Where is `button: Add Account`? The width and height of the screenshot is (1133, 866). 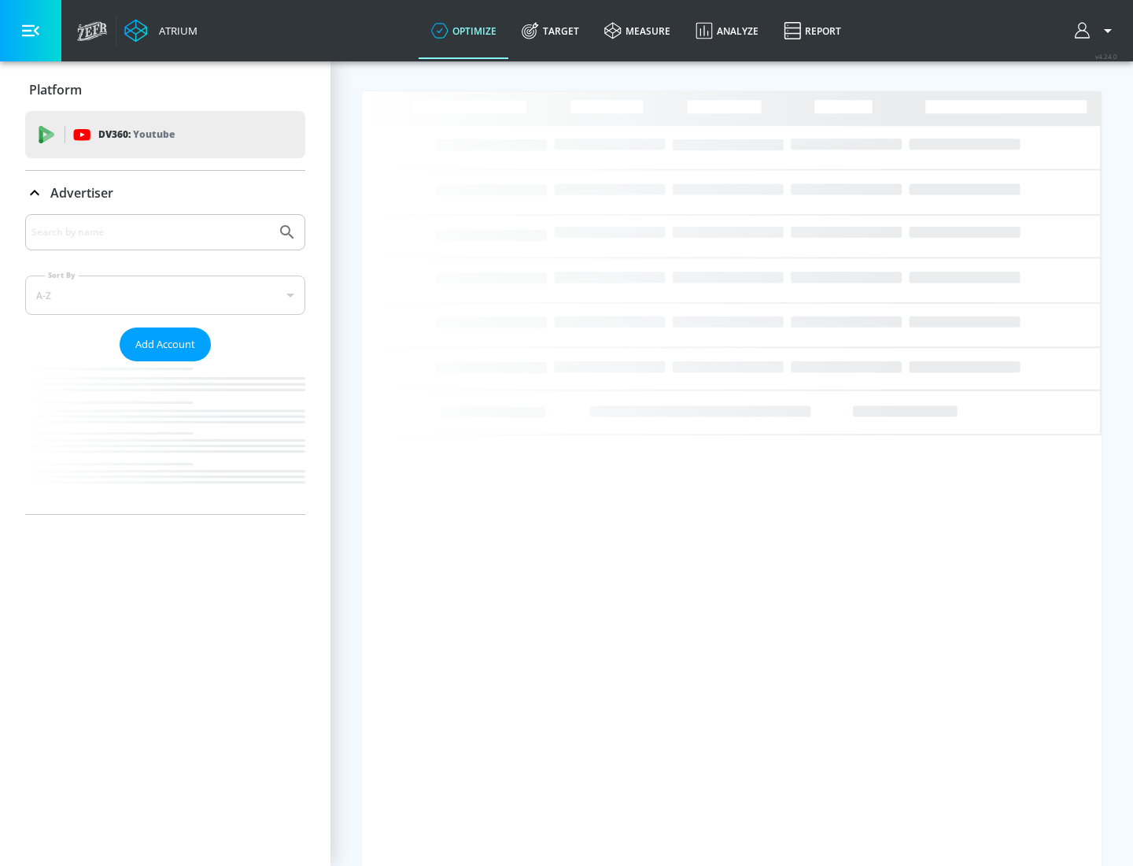
button: Add Account is located at coordinates (165, 344).